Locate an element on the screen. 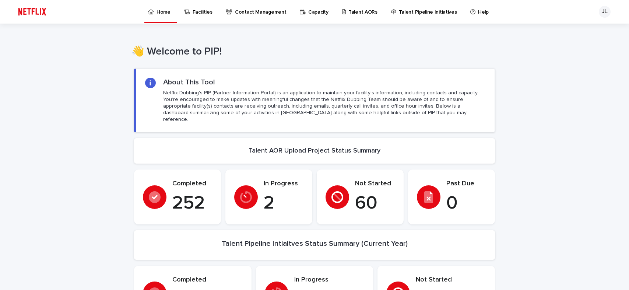  h2: About This Tool is located at coordinates (189, 82).